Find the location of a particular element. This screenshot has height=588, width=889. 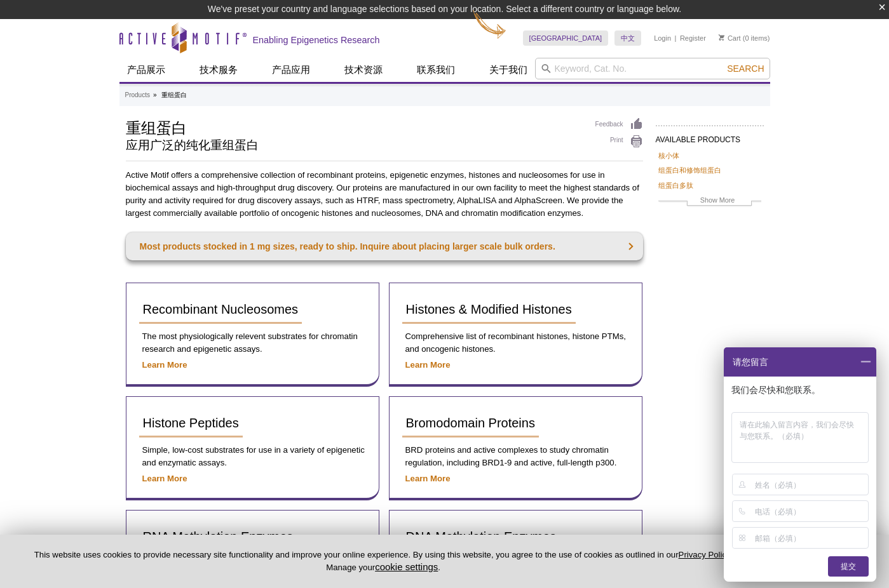

p: BRD proteins and active complexes to study chromatin regulation, including BRD1-9 and active, ful... is located at coordinates (515, 457).